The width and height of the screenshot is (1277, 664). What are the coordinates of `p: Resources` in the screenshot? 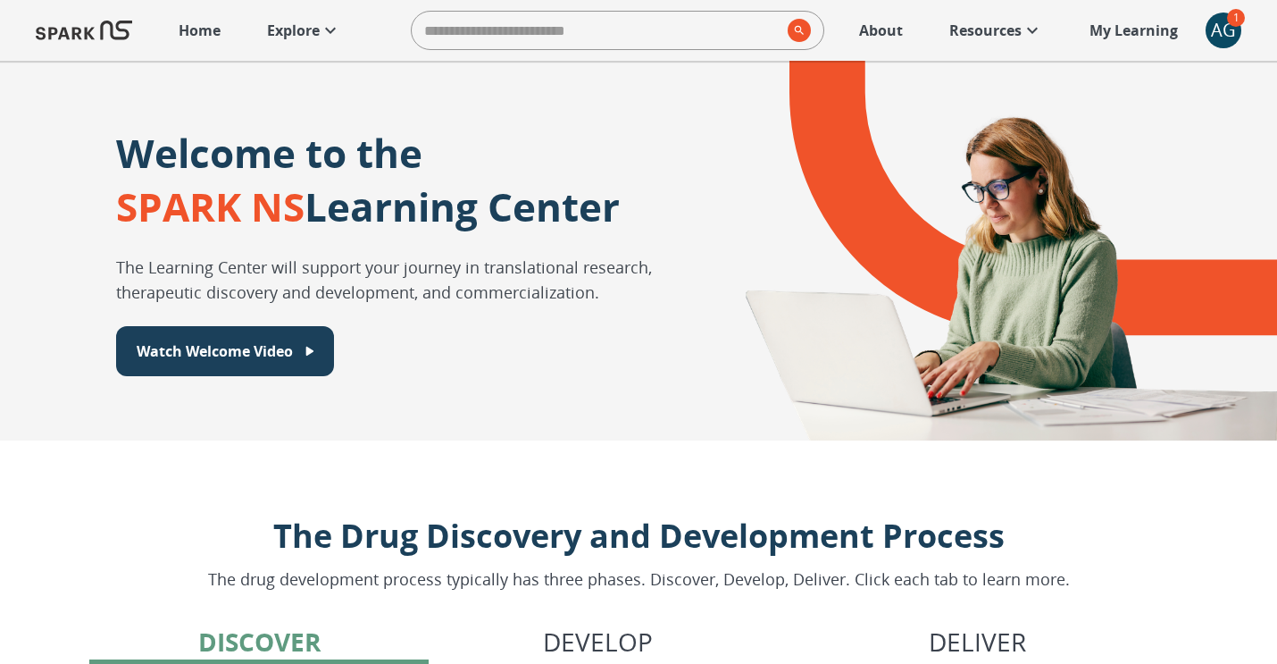 It's located at (985, 30).